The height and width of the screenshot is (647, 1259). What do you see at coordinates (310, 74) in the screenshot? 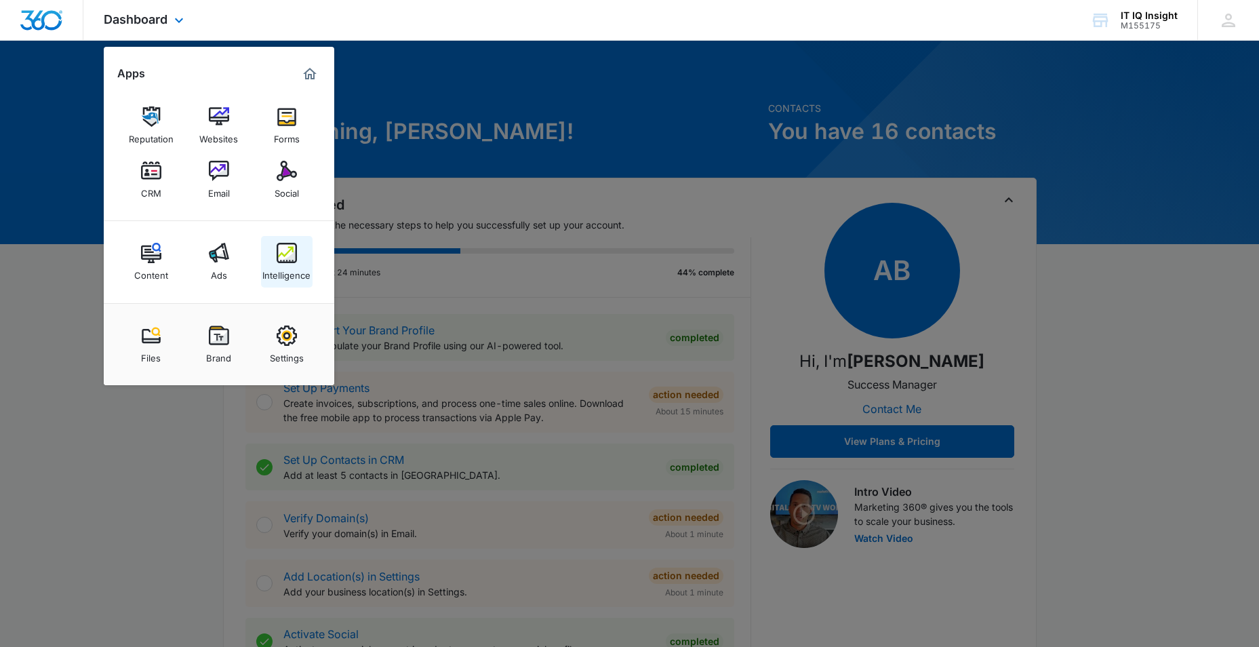
I see `a: Marketing 360® Dashboard` at bounding box center [310, 74].